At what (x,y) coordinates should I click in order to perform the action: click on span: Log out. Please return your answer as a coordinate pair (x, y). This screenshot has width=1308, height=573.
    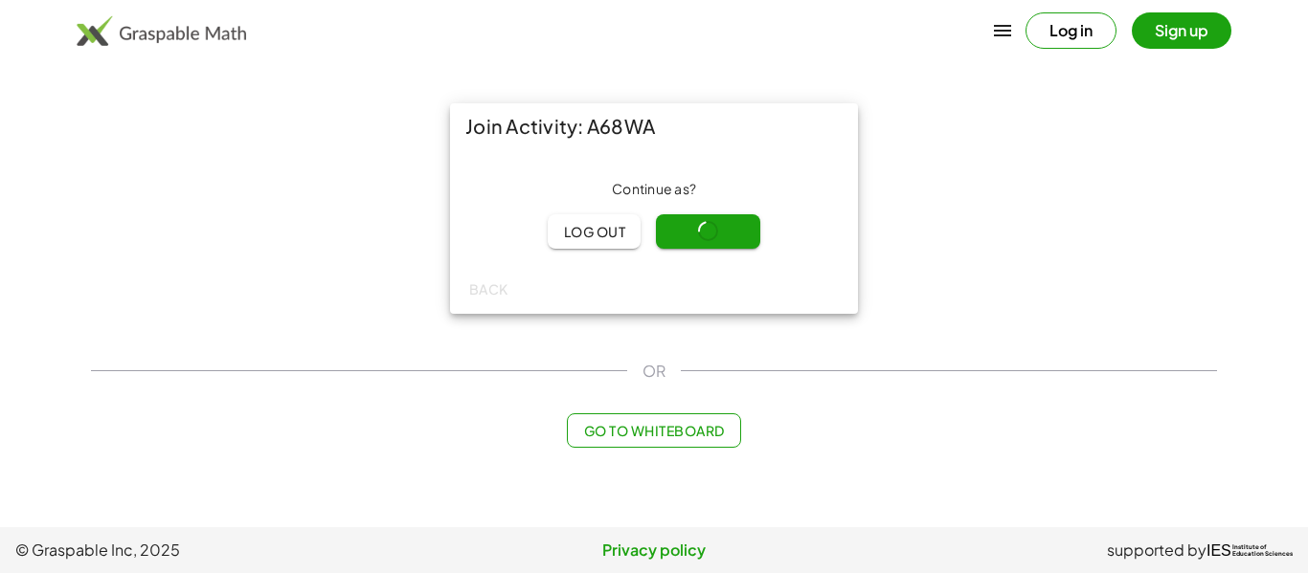
    Looking at the image, I should click on (593, 232).